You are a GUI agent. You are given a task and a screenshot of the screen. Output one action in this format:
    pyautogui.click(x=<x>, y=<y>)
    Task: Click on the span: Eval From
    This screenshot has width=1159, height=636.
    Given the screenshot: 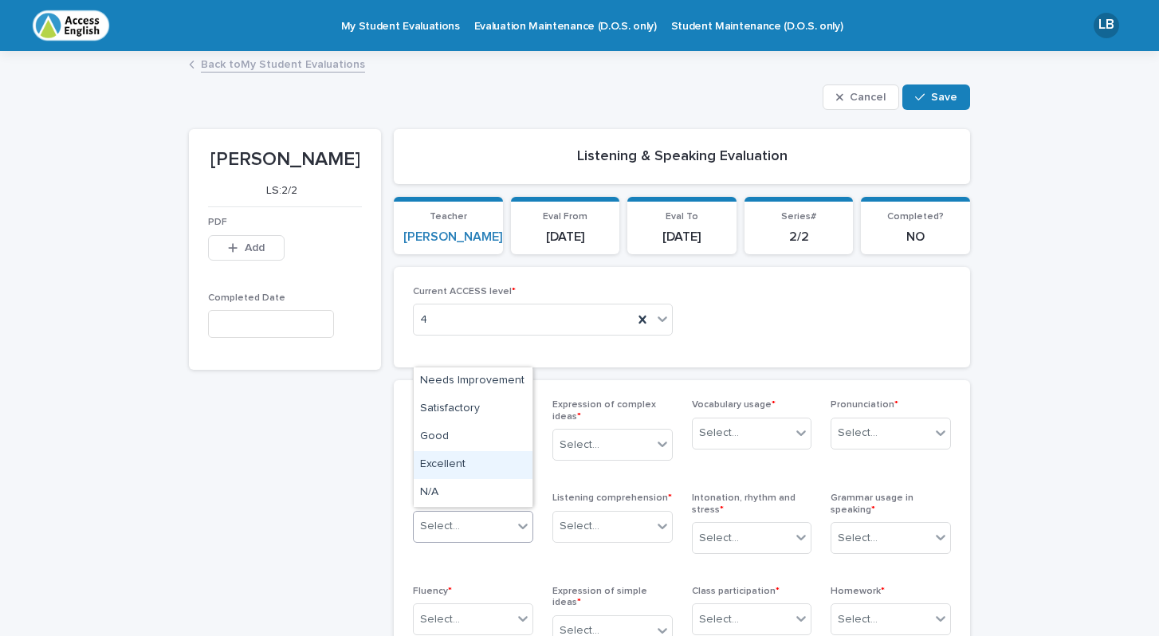 What is the action you would take?
    pyautogui.click(x=565, y=217)
    